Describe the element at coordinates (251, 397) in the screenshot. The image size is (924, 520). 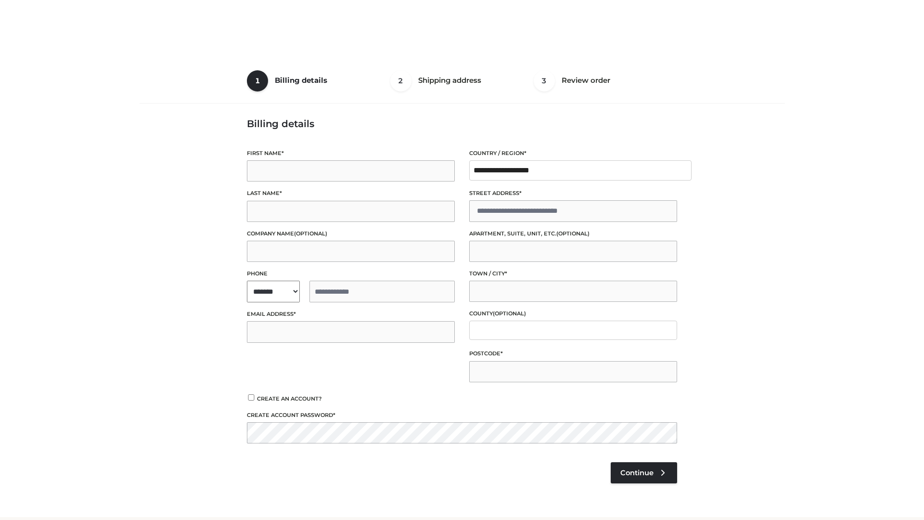
I see `input: Create an account?` at that location.